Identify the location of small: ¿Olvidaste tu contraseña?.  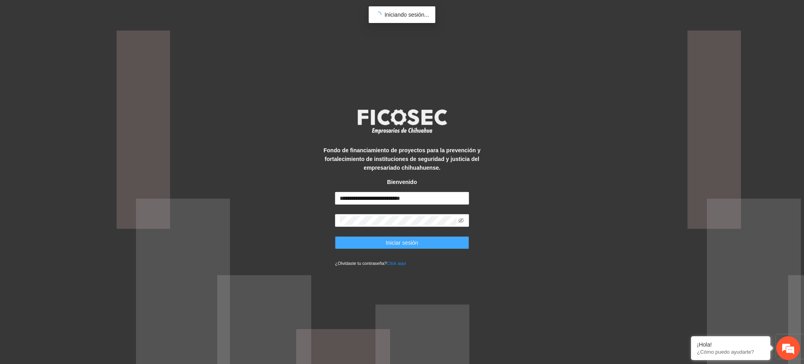
(370, 263).